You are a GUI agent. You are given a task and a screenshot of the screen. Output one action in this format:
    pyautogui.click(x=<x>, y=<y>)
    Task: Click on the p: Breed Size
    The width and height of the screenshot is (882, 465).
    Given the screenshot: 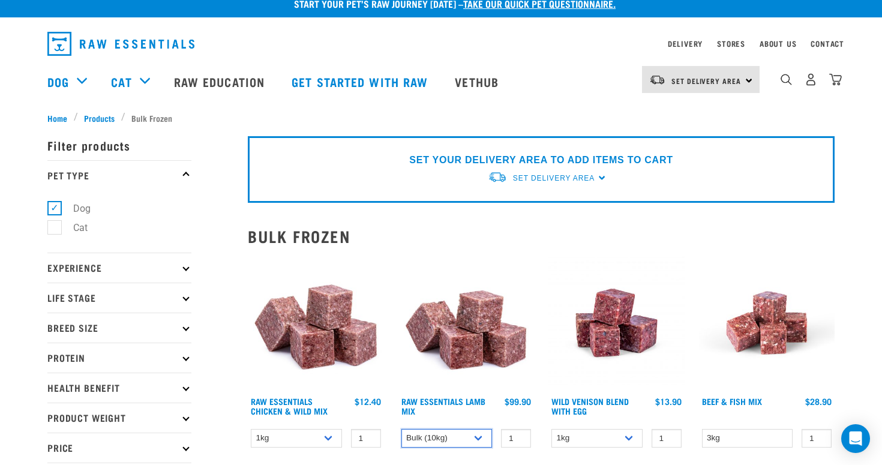 What is the action you would take?
    pyautogui.click(x=119, y=328)
    